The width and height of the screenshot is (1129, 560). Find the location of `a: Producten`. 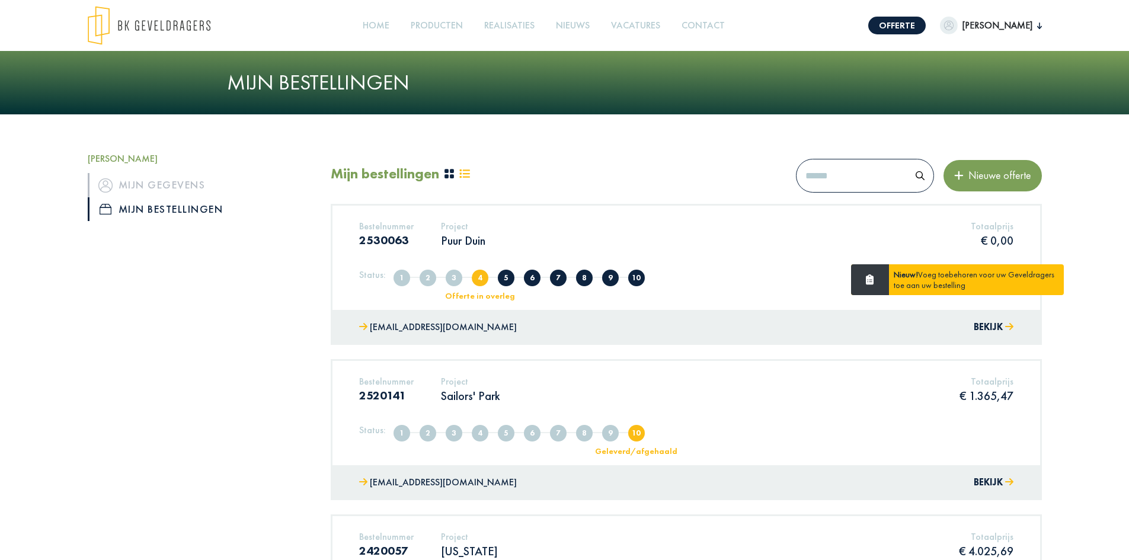

a: Producten is located at coordinates (437, 25).